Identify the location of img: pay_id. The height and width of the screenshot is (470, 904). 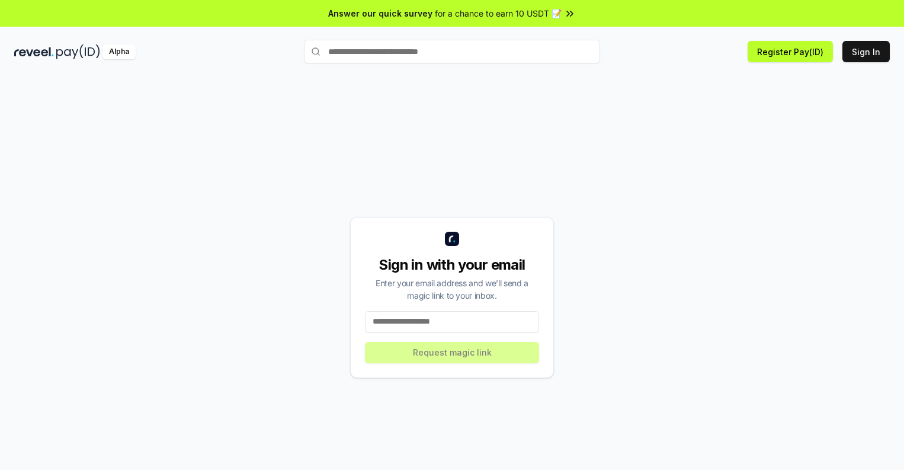
(78, 52).